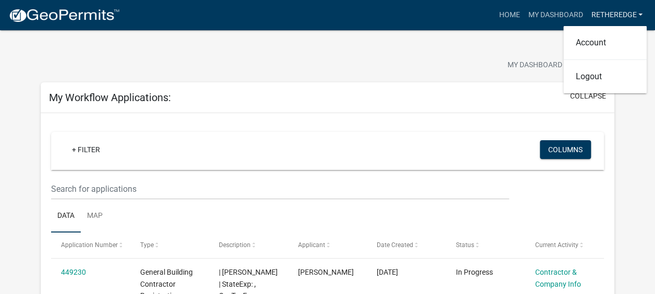  Describe the element at coordinates (552, 66) in the screenshot. I see `span: My Dashboard Settings` at that location.